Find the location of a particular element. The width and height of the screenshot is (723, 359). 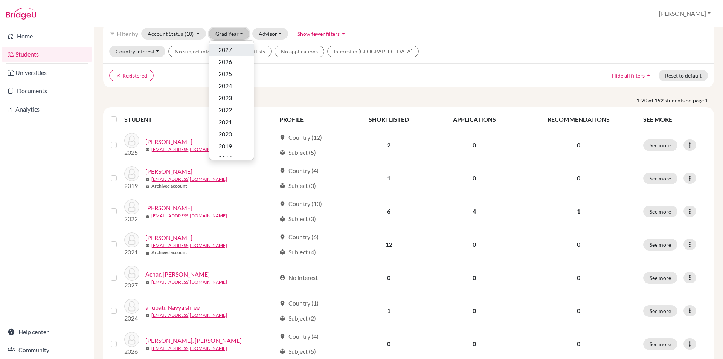

span: (10) is located at coordinates (189, 34).